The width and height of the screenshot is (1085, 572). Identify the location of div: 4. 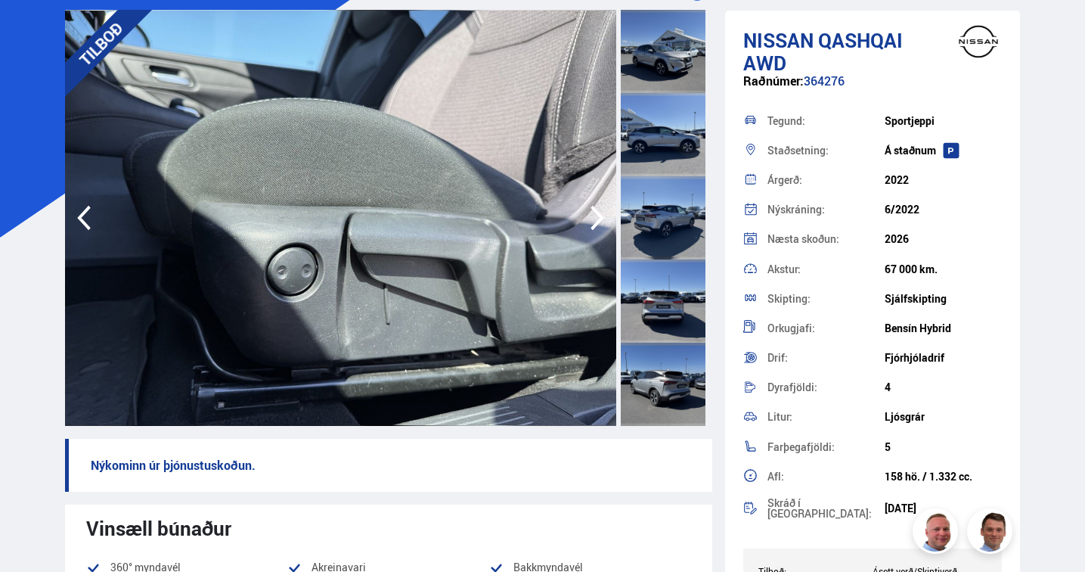
(943, 387).